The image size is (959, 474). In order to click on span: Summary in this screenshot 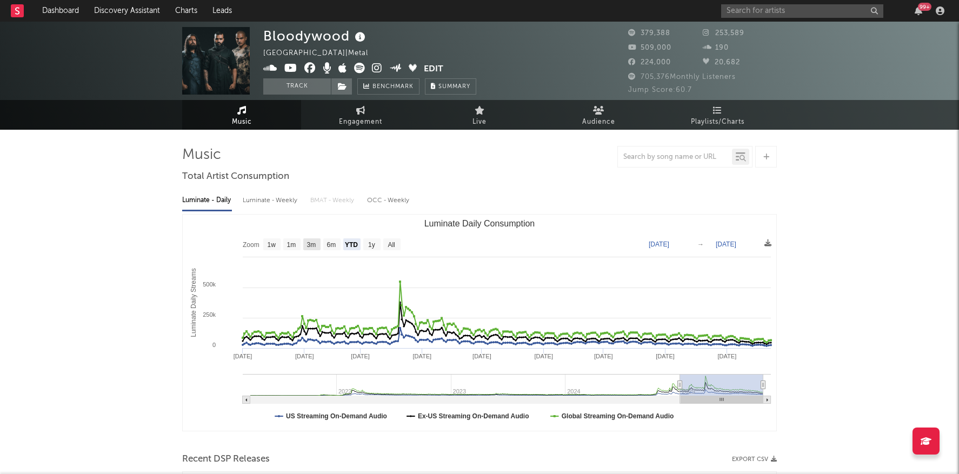, I will do `click(454, 87)`.